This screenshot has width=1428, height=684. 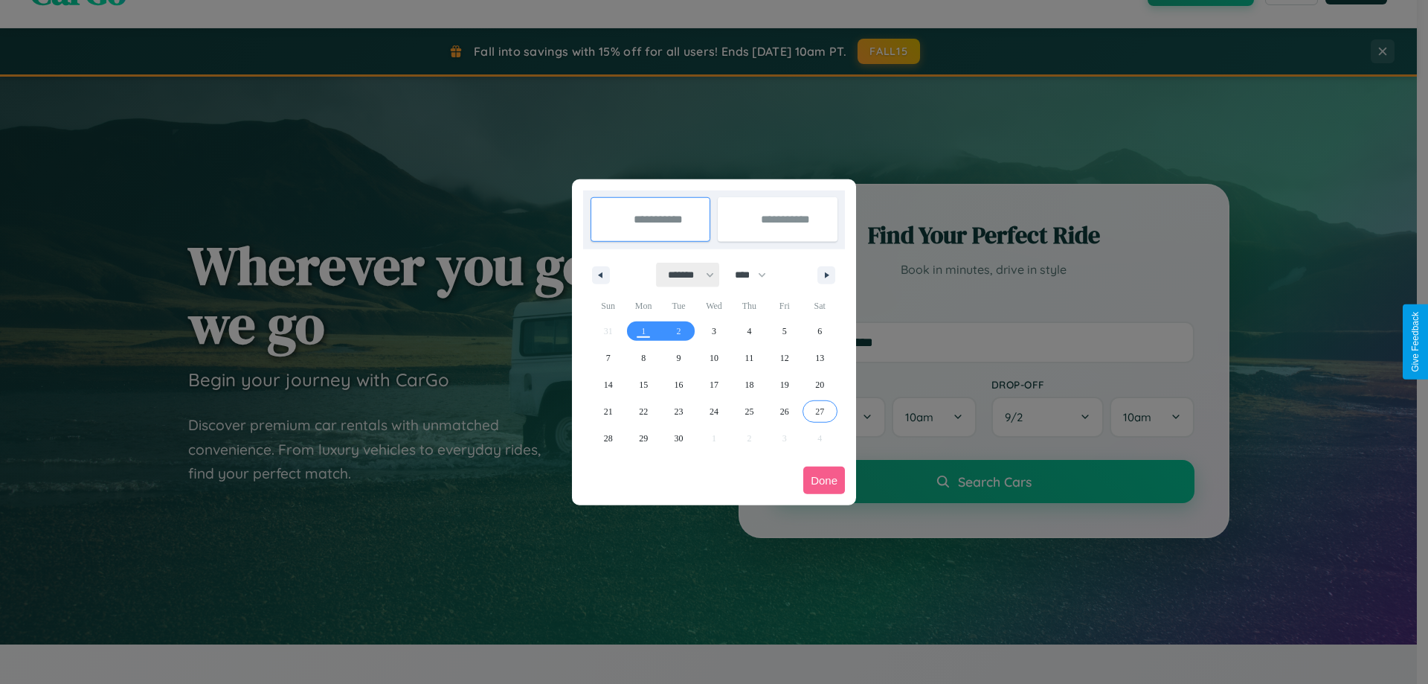 I want to click on span: 22, so click(x=643, y=411).